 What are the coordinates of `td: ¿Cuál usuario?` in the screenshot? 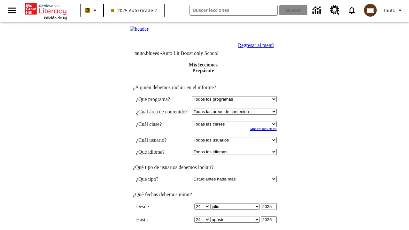 It's located at (162, 140).